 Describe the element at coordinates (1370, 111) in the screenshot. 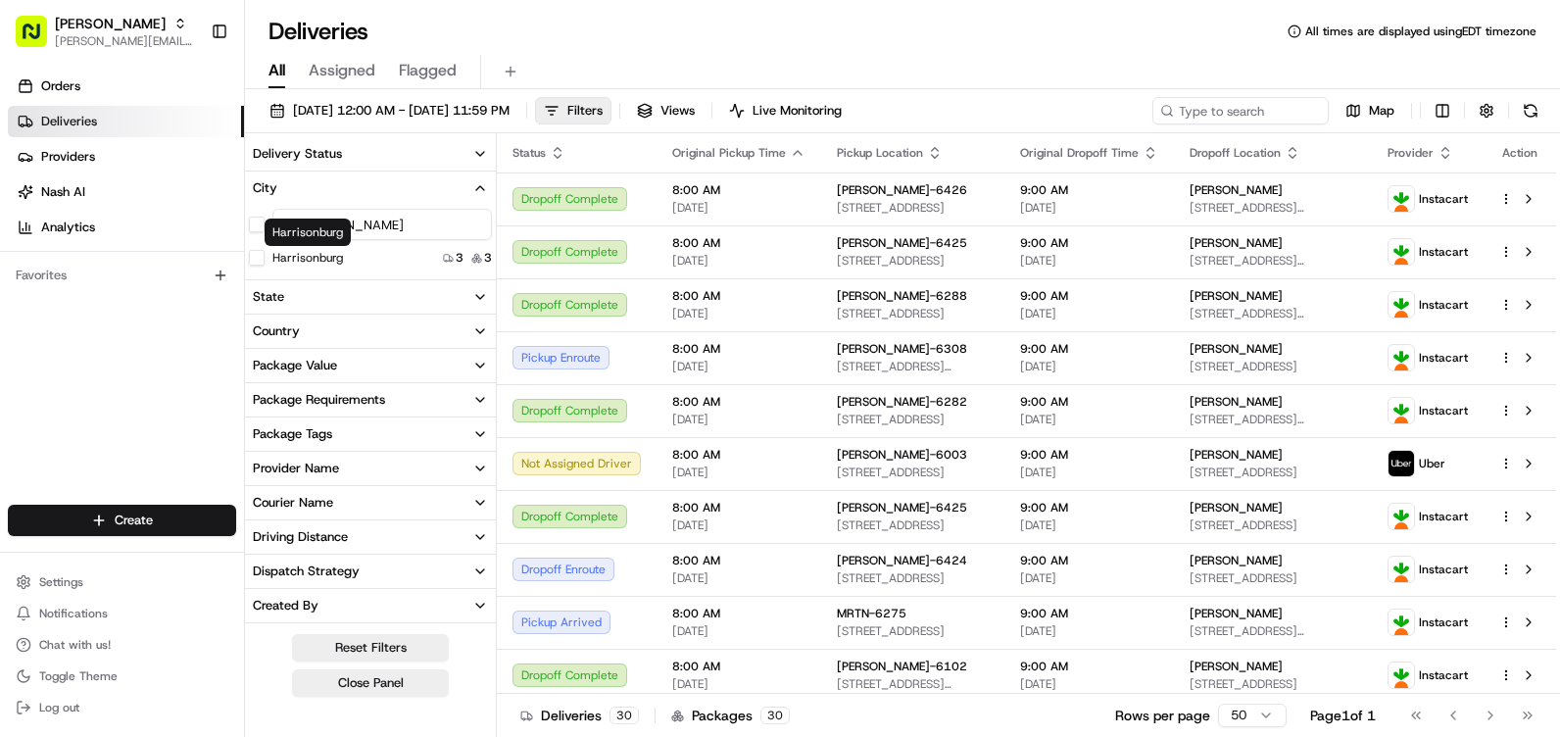

I see `button: Map` at that location.